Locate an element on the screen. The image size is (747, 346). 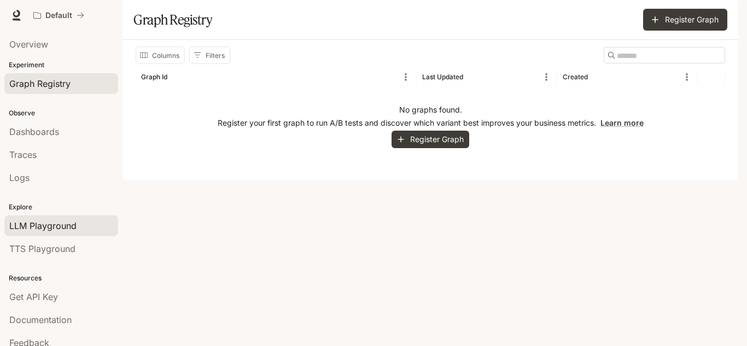
p: No graphs found. is located at coordinates (430, 110).